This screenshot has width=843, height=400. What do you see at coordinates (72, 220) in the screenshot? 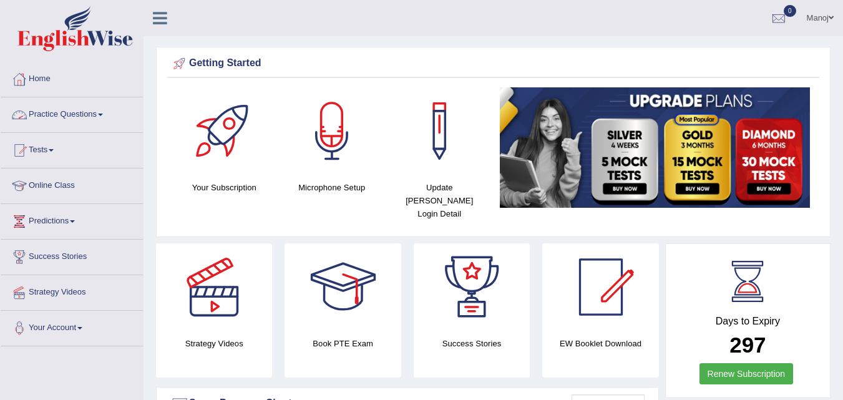
I see `a: Predictions` at bounding box center [72, 220].